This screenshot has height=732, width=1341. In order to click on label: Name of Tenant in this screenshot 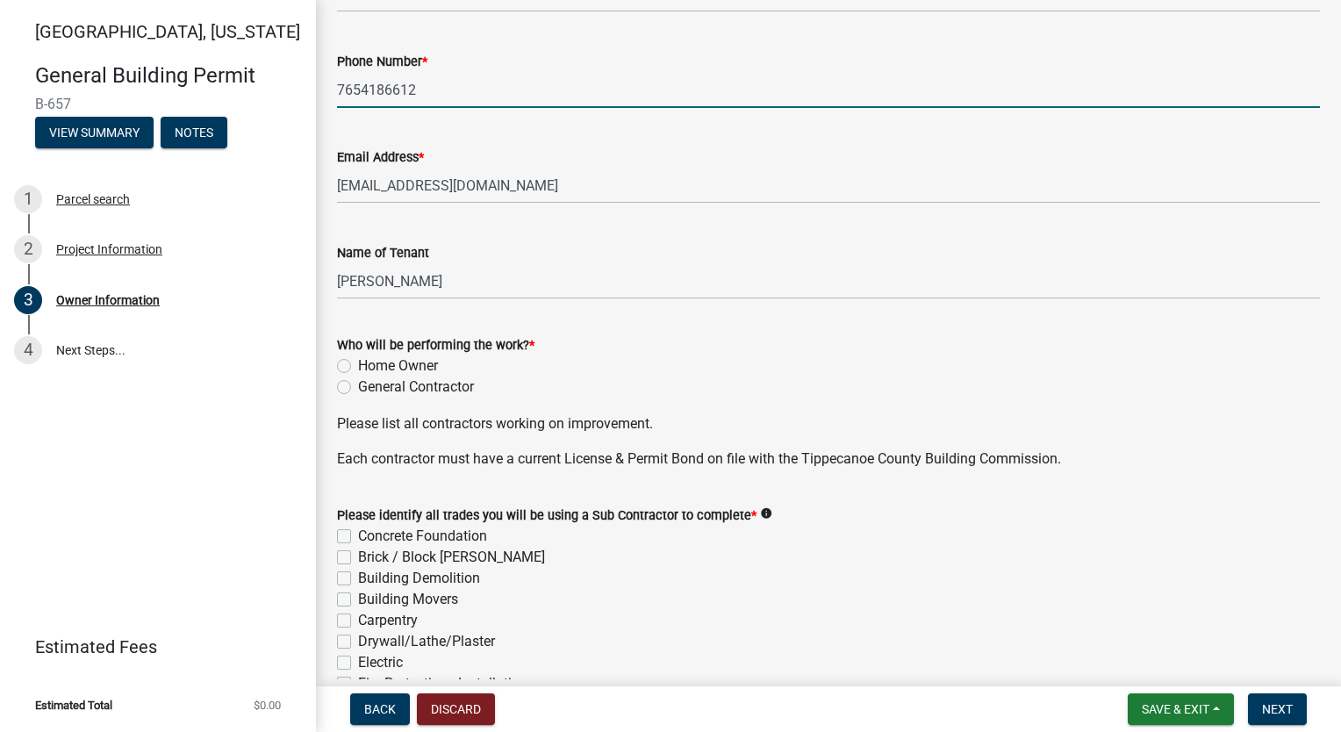, I will do `click(383, 254)`.